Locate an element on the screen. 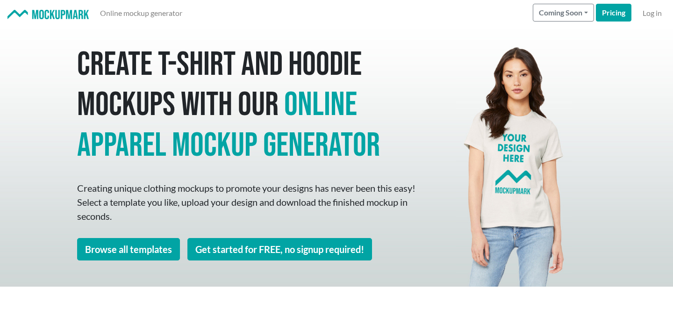  a: Online mockup generator is located at coordinates (141, 13).